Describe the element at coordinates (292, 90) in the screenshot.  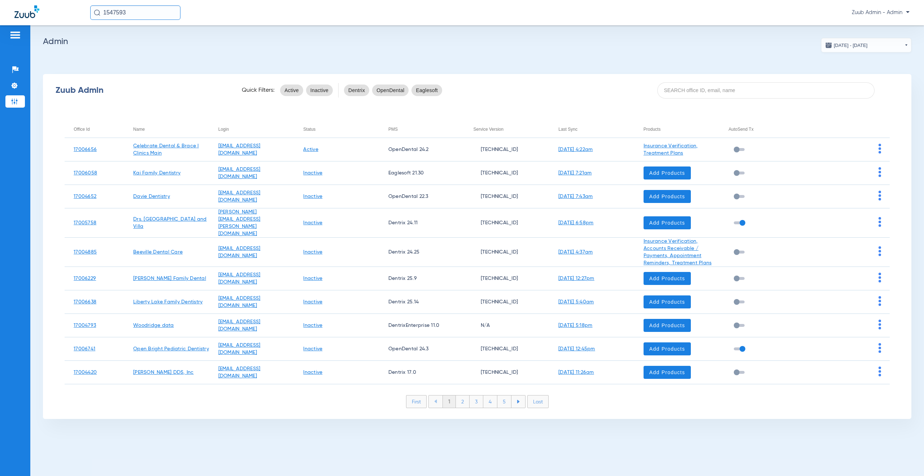
I see `span: Active` at that location.